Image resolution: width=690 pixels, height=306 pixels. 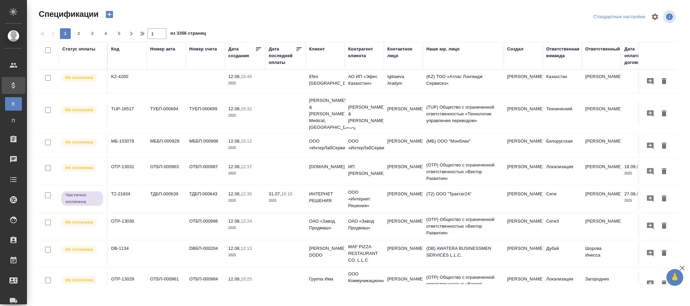 What do you see at coordinates (205, 227) in the screenshot?
I see `td: ОТБП-000986` at bounding box center [205, 227].